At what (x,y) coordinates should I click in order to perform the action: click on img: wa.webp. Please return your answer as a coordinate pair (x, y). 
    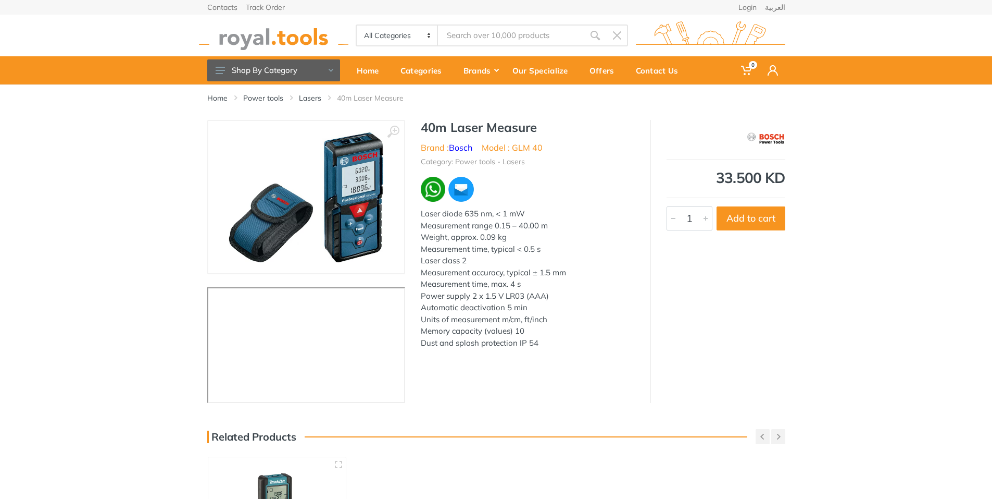
    Looking at the image, I should click on (433, 189).